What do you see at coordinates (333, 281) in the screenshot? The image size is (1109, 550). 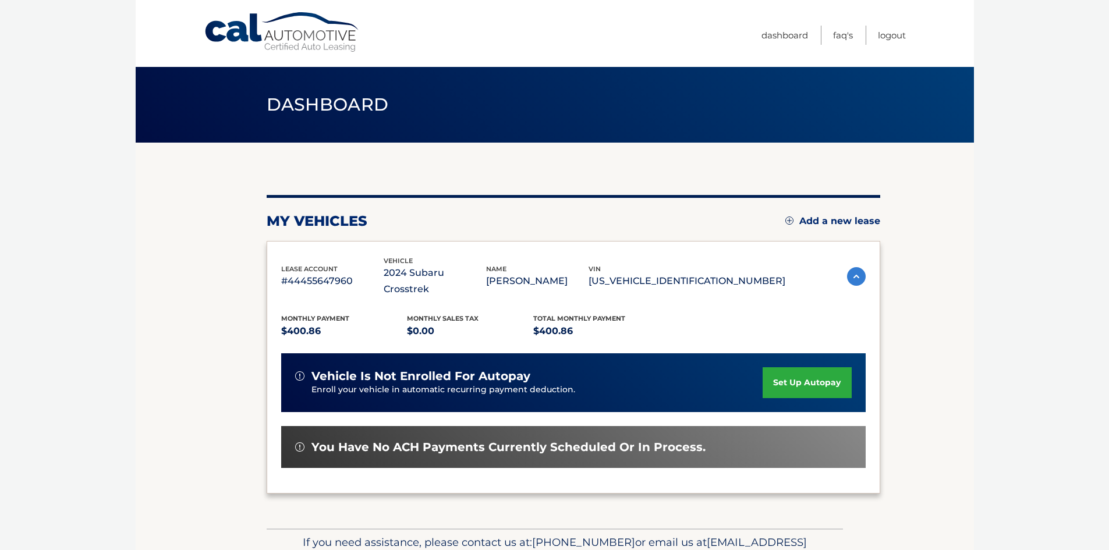 I see `p: #44455647960` at bounding box center [333, 281].